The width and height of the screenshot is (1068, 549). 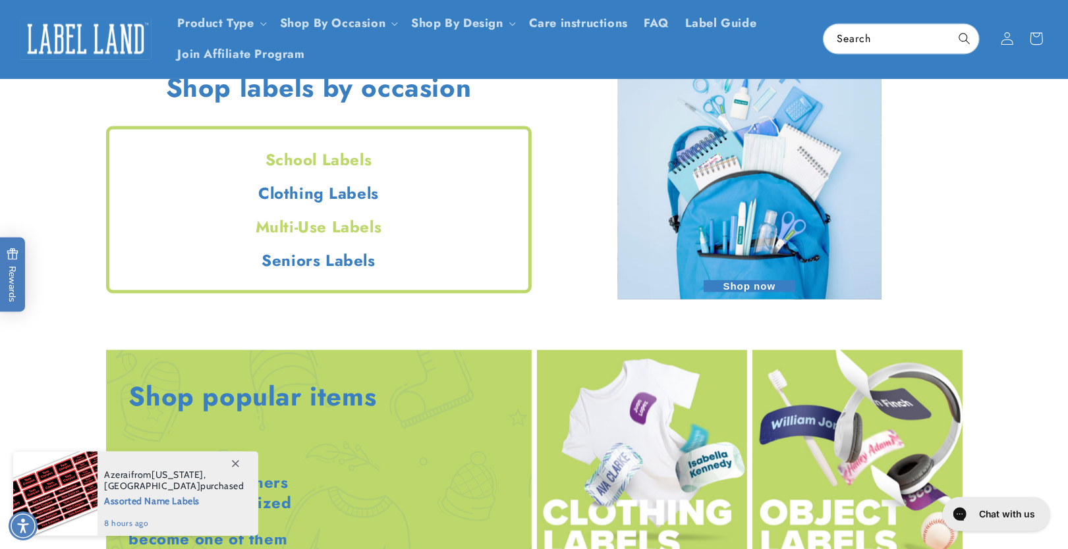 I want to click on span: Azerai, so click(x=117, y=475).